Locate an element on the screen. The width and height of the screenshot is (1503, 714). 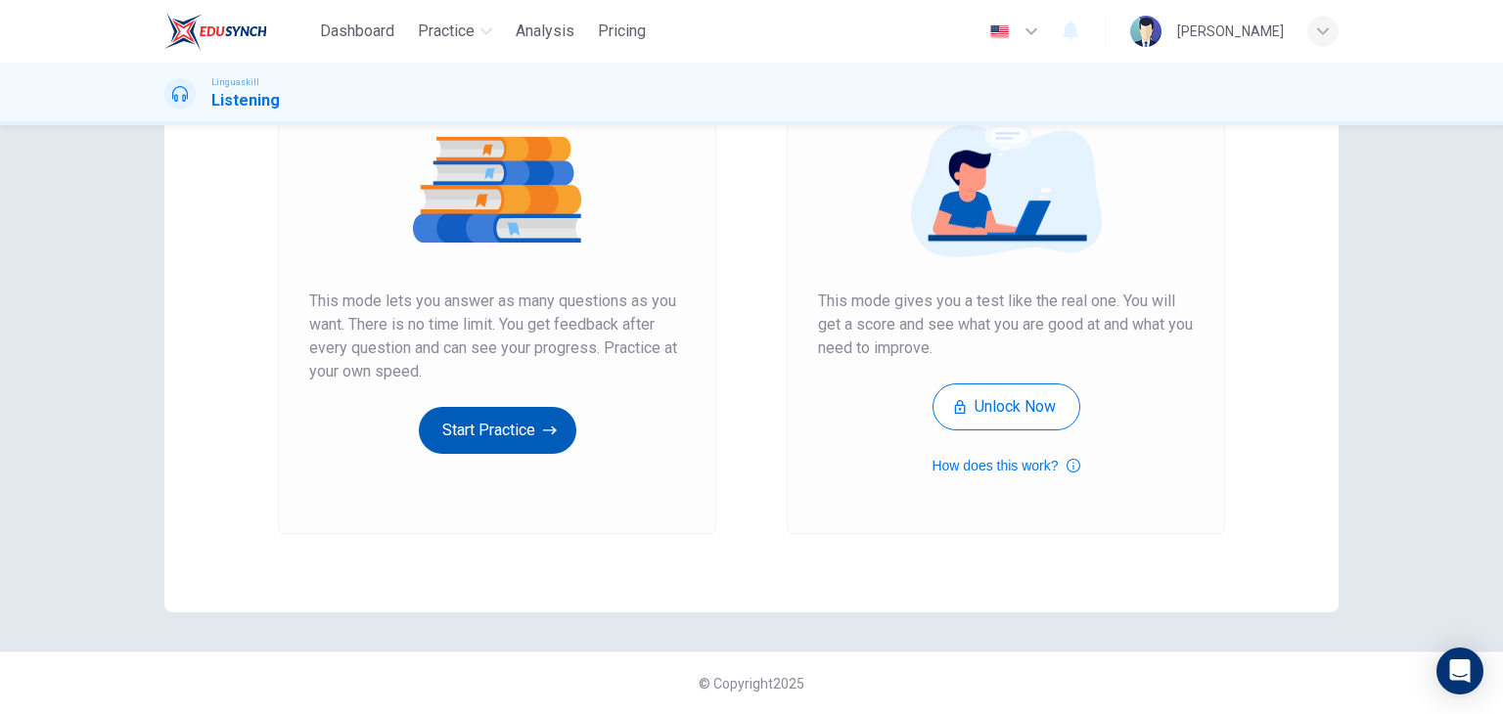
button: Pricing is located at coordinates (621, 31).